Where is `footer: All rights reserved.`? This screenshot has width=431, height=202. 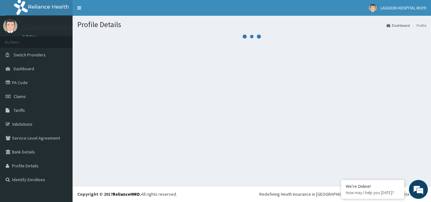 footer: All rights reserved. is located at coordinates (252, 194).